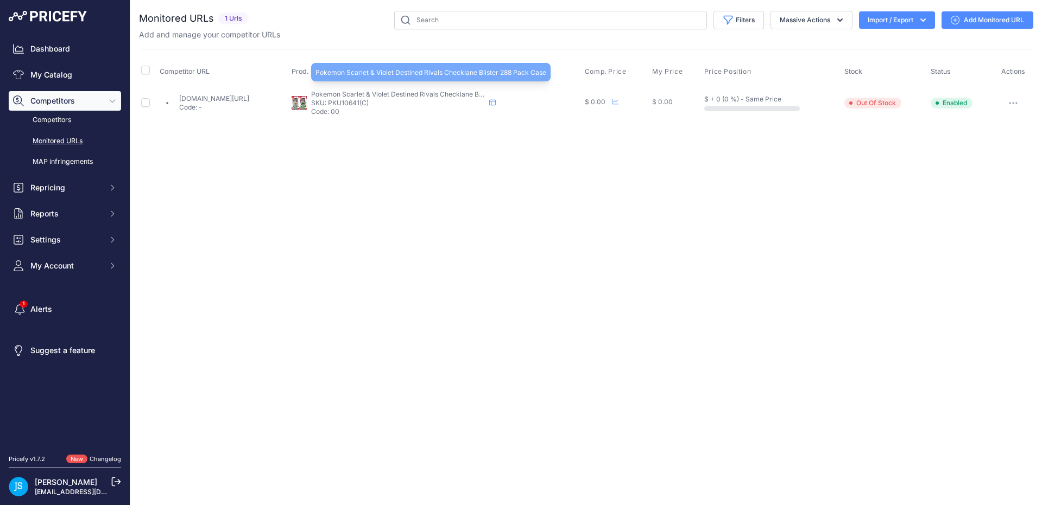 This screenshot has width=1042, height=505. What do you see at coordinates (66, 214) in the screenshot?
I see `span: Reports` at bounding box center [66, 214].